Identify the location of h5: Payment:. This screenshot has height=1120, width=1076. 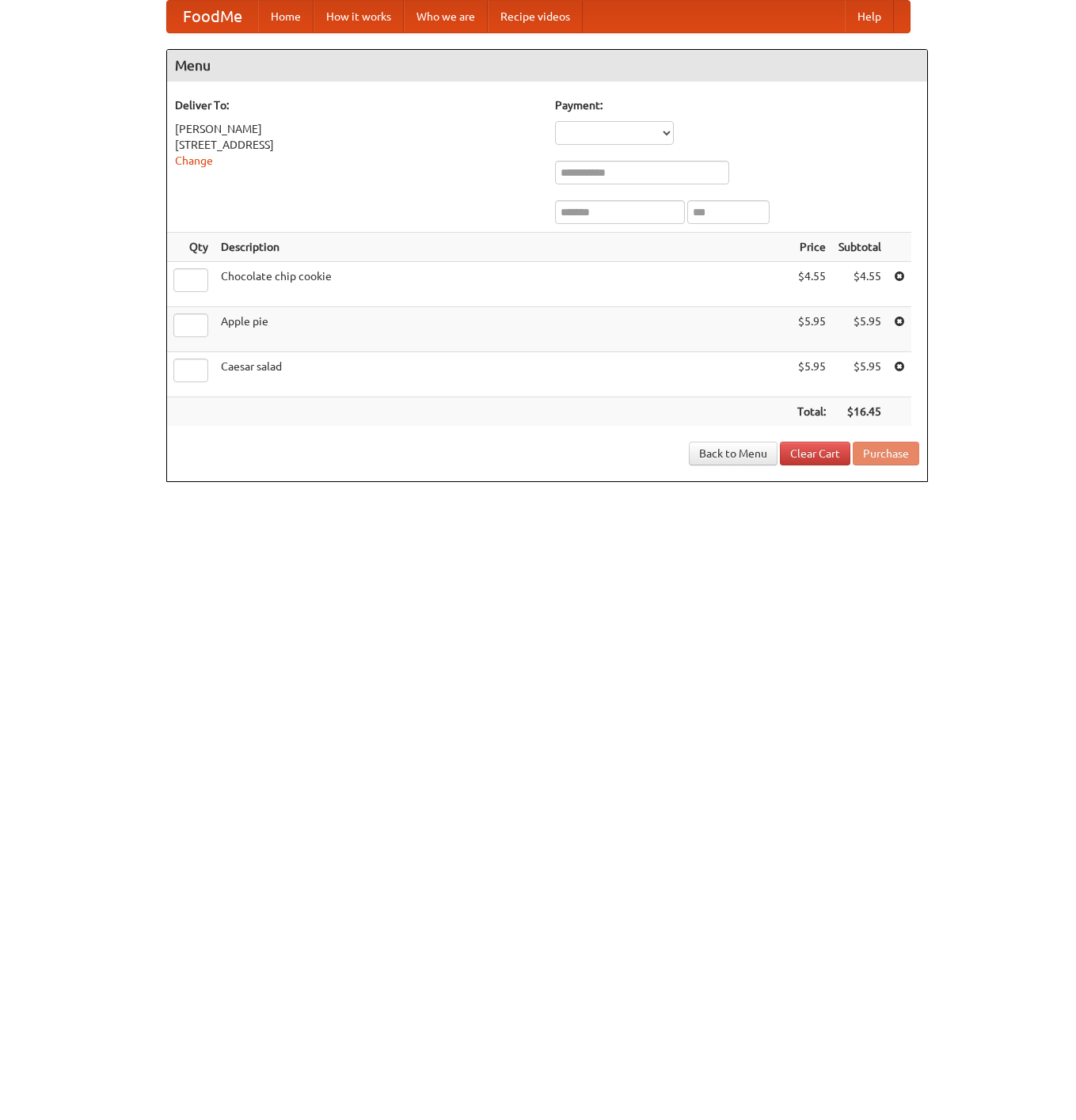
(737, 105).